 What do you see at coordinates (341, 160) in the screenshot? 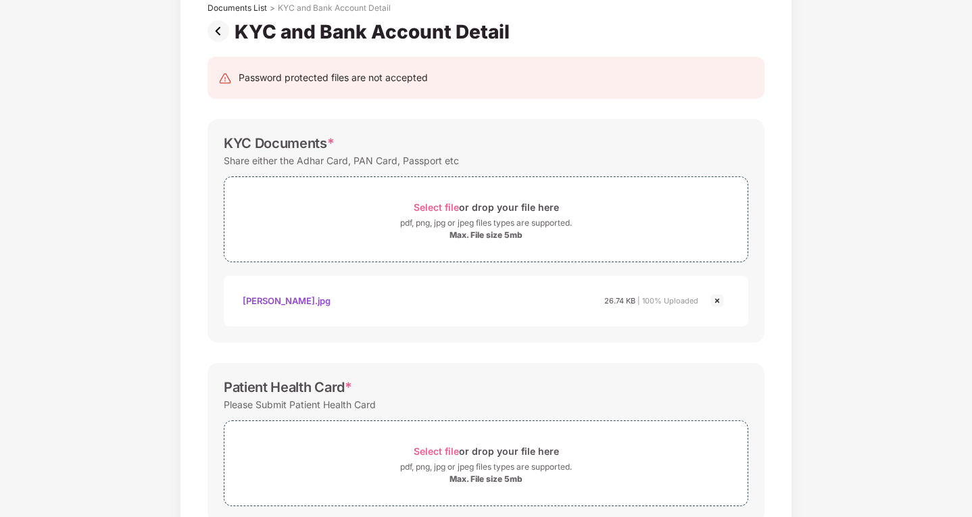
I see `div: Share either the Adhar Card, PAN Card, Passport etc` at bounding box center [341, 160].